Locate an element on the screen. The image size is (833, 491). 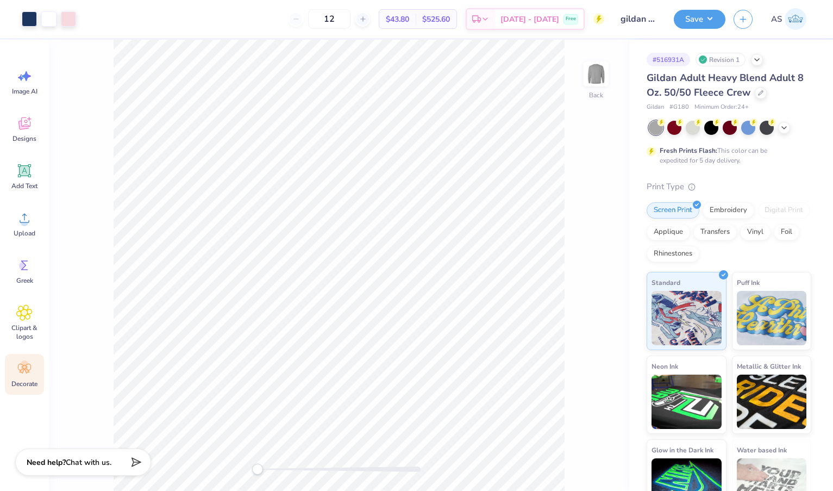
span: Add Text is located at coordinates (24, 186).